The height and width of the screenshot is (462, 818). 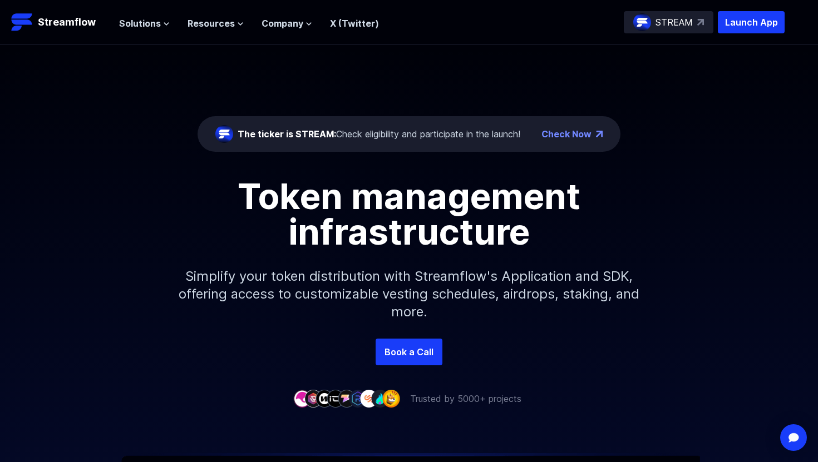 I want to click on div: Check eligibility and participate in the launch!, so click(x=379, y=134).